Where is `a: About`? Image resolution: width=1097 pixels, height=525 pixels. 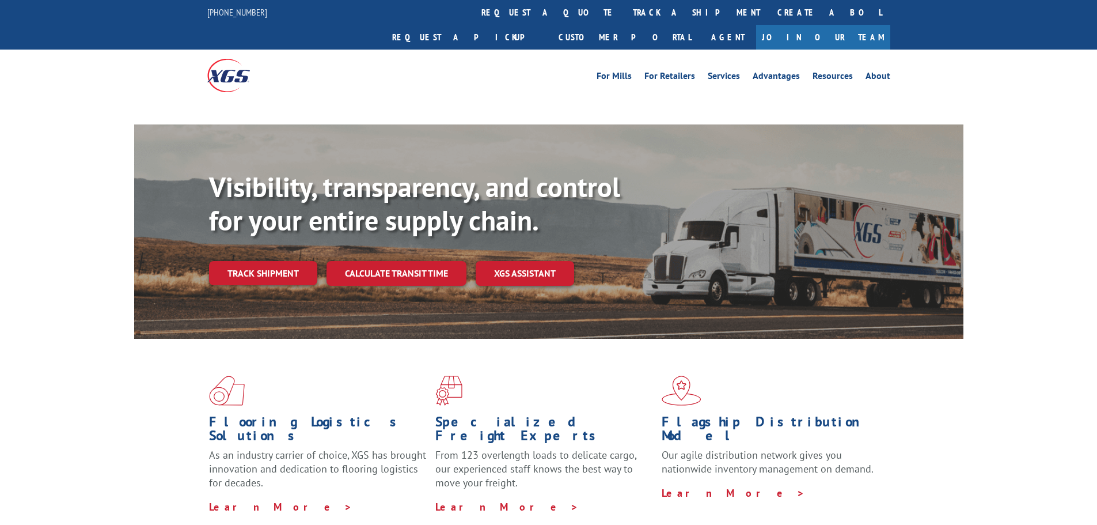 a: About is located at coordinates (878, 78).